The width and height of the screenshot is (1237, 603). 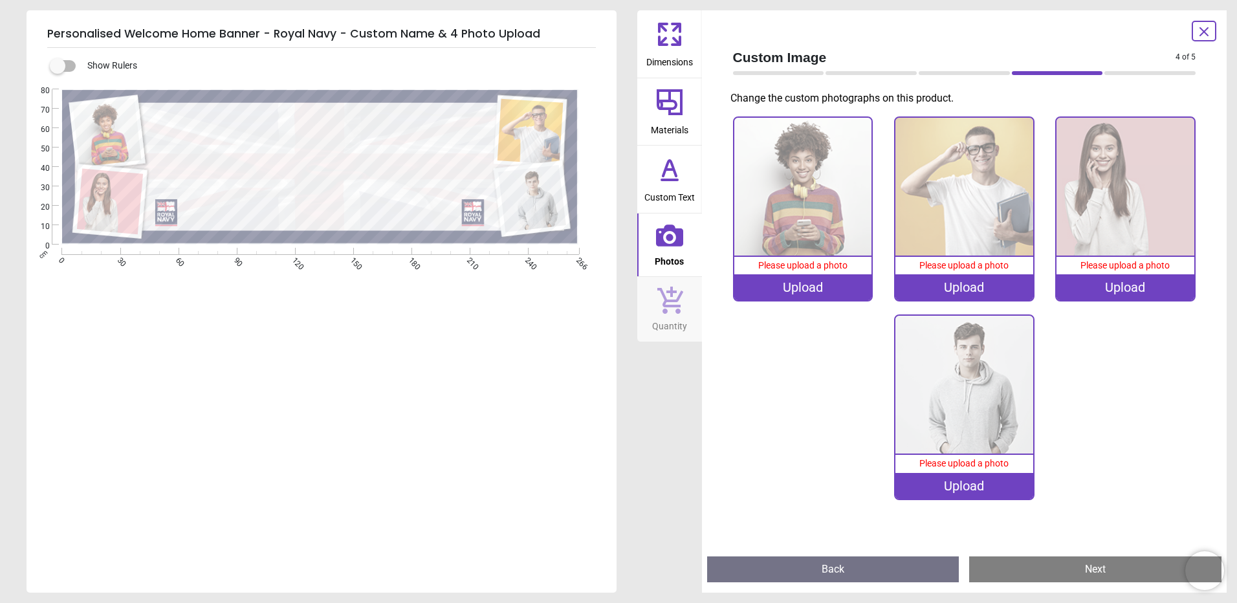 What do you see at coordinates (669, 245) in the screenshot?
I see `button: Photos` at bounding box center [669, 245].